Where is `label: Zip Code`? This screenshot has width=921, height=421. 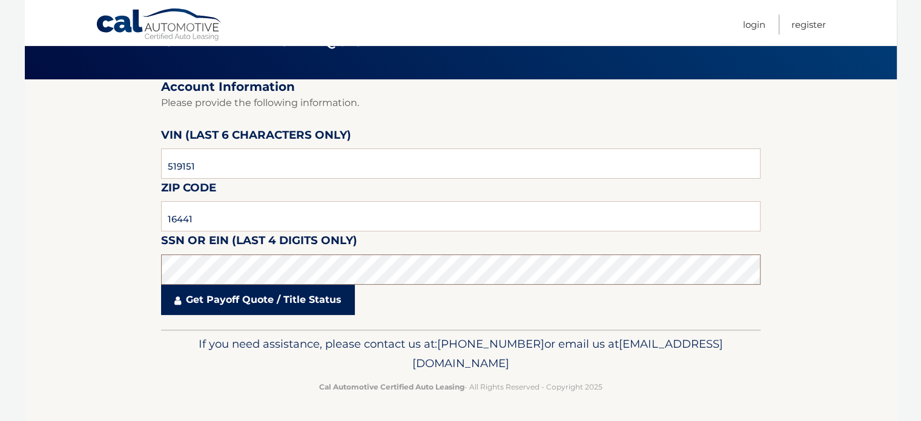 label: Zip Code is located at coordinates (188, 189).